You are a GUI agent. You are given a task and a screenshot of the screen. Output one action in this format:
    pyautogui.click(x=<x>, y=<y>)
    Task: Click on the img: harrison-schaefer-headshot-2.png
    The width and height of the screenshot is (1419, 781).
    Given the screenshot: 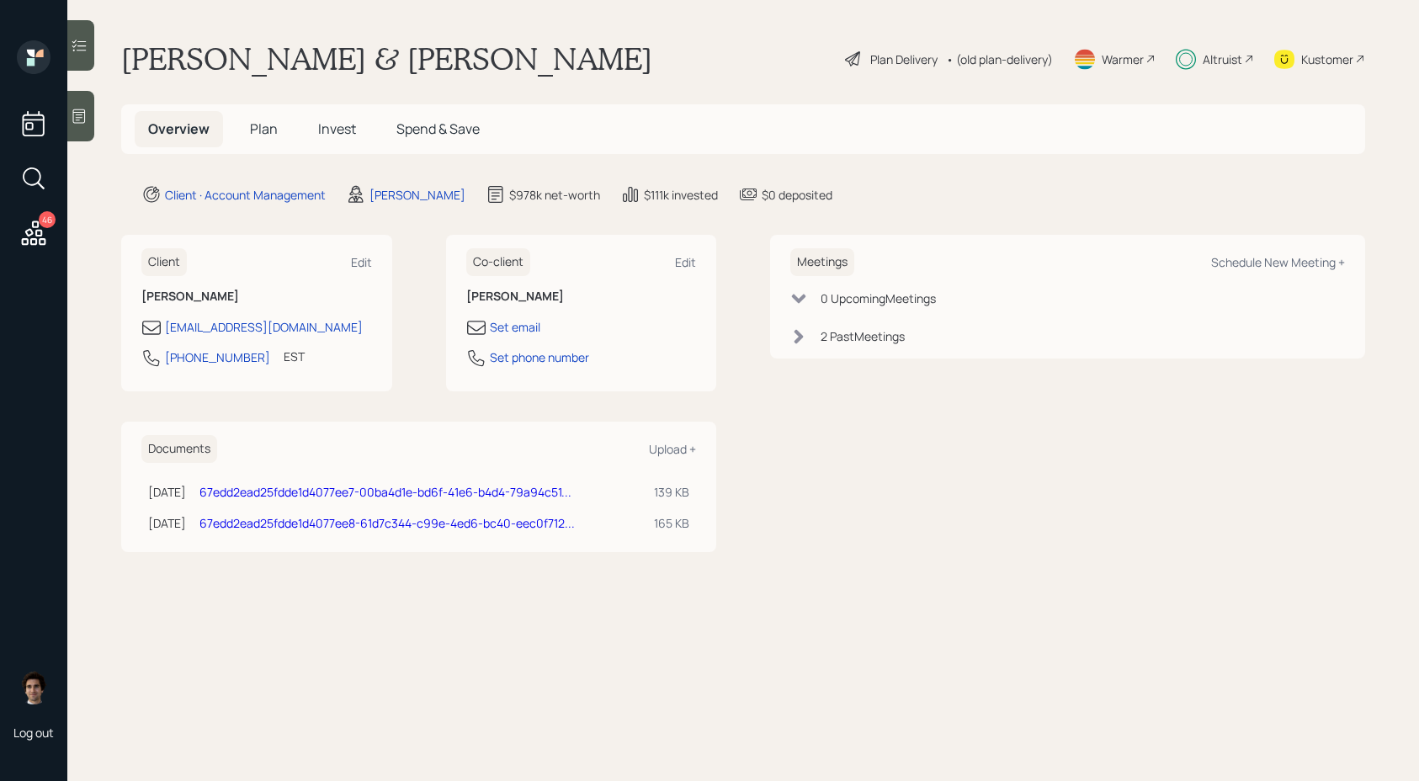 What is the action you would take?
    pyautogui.click(x=34, y=688)
    